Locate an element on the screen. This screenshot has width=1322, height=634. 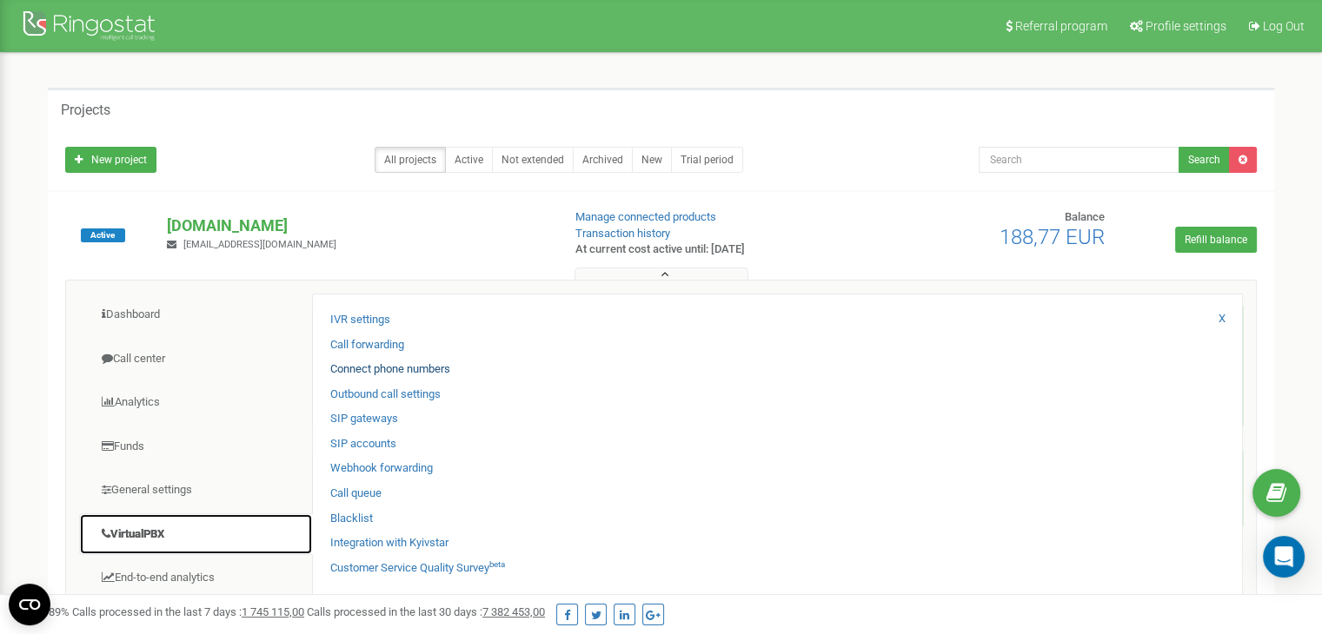
a: Connect phone numbers is located at coordinates (390, 369).